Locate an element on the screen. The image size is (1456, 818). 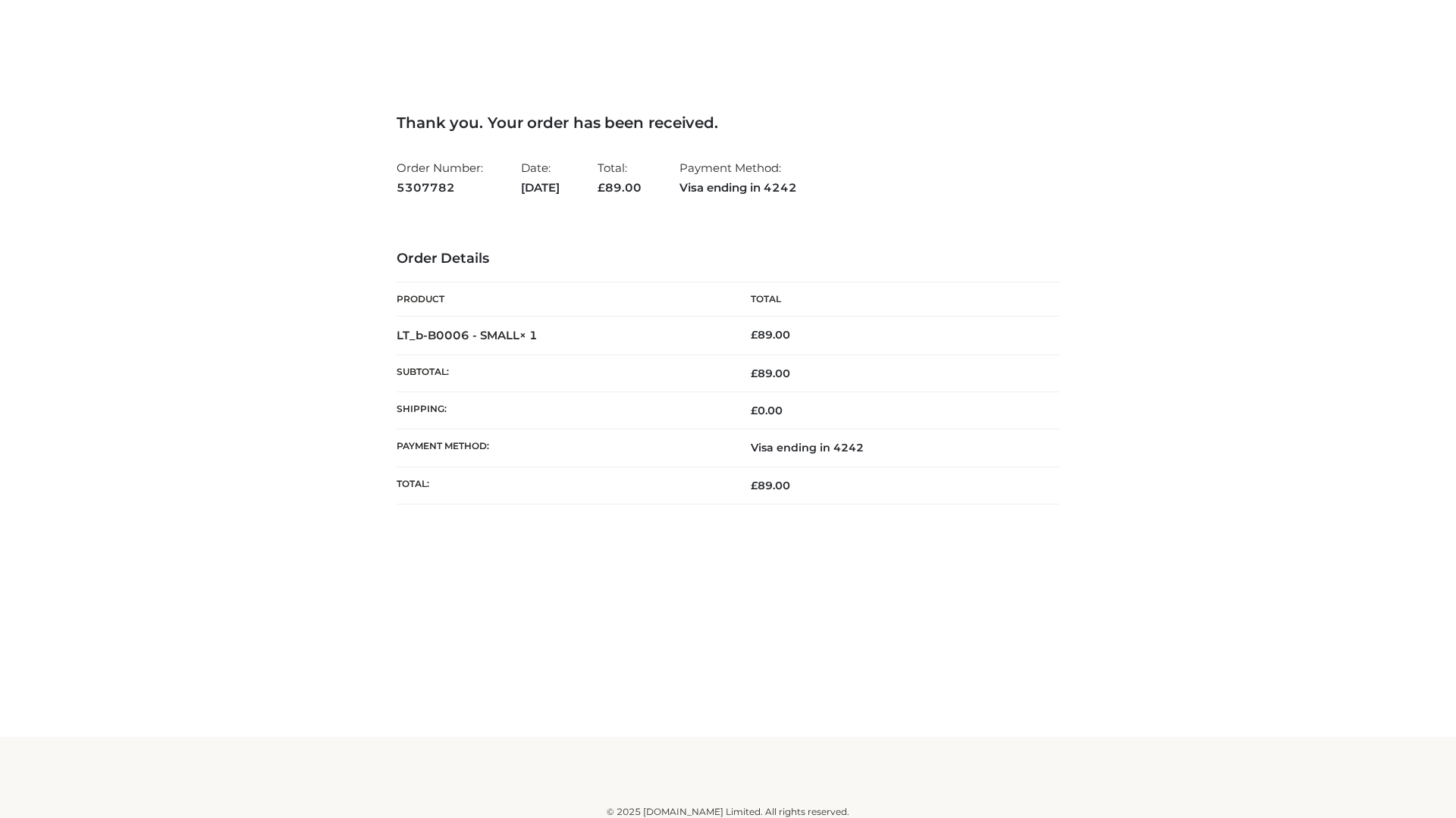
bdi: 0.00 is located at coordinates (766, 411).